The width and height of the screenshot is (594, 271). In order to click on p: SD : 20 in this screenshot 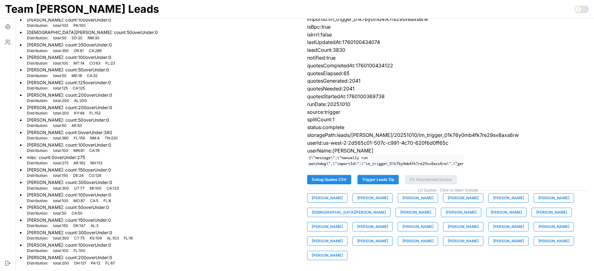, I will do `click(77, 38)`.